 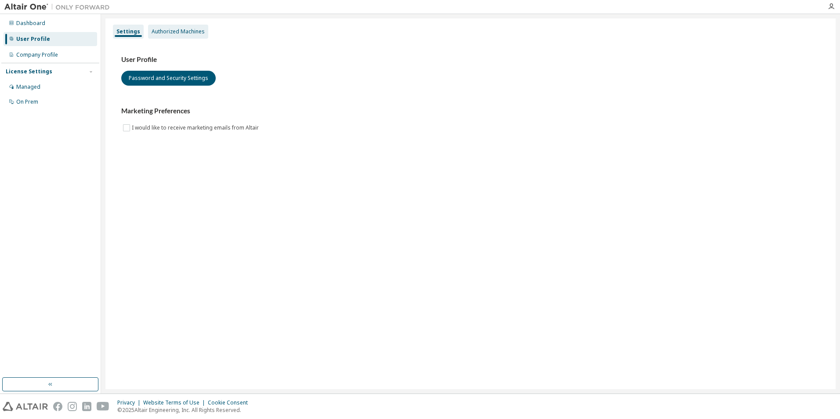 What do you see at coordinates (58, 406) in the screenshot?
I see `img: facebook.svg` at bounding box center [58, 406].